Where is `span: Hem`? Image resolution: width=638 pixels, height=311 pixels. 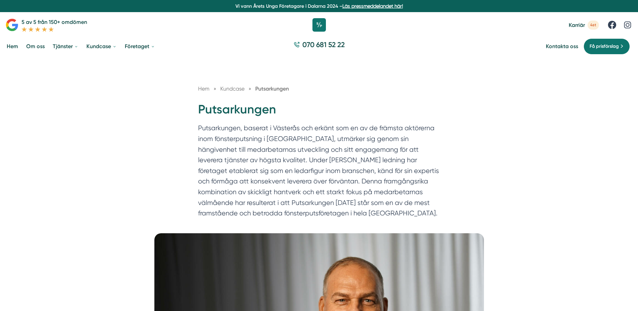
span: Hem is located at coordinates (204, 88).